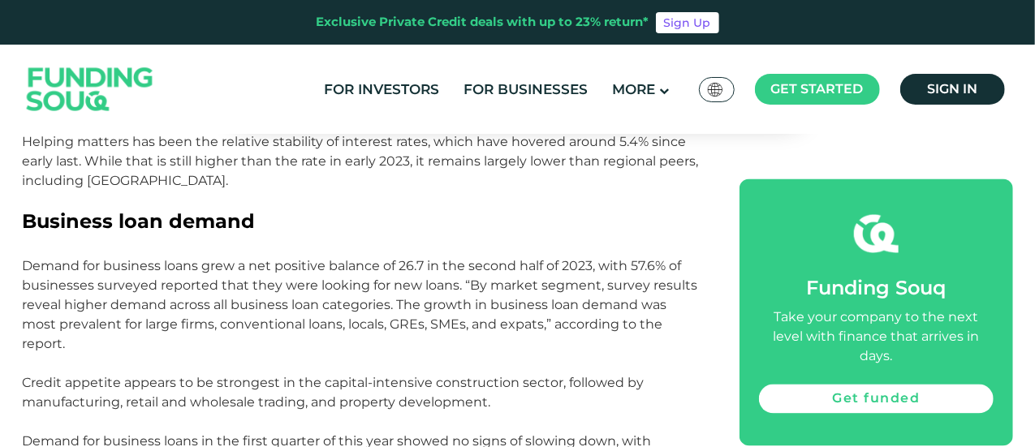  What do you see at coordinates (363, 403) in the screenshot?
I see `p: Credit appetite appears to be strongest in the capital-intensive construction sector, followed by...` at bounding box center [363, 403].